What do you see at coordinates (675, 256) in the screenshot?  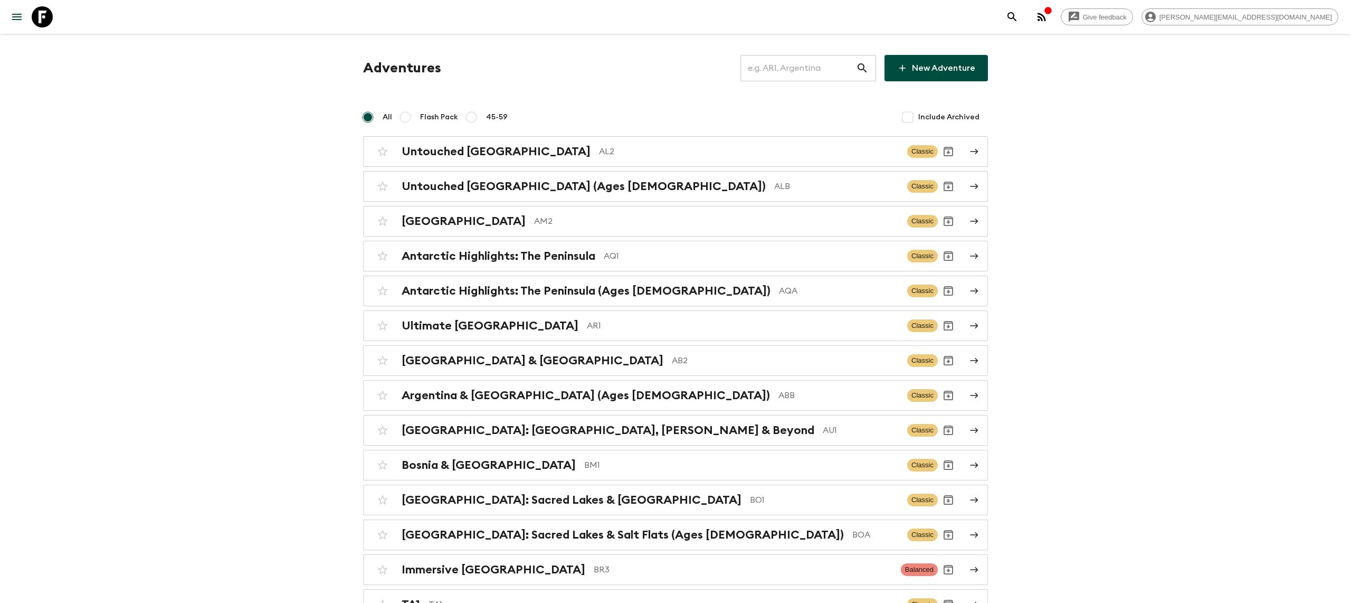 I see `a: Antarctic Highlights: The PeninsulaAQ1ClassicArchive` at bounding box center [675, 256].